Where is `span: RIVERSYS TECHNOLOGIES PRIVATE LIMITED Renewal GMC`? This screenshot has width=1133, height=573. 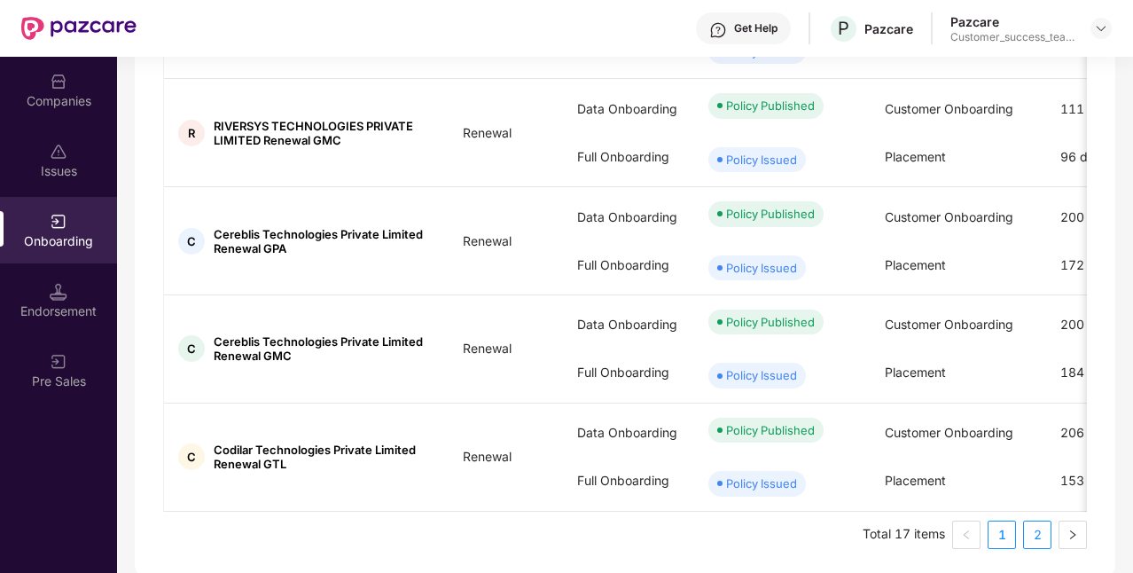 span: RIVERSYS TECHNOLOGIES PRIVATE LIMITED Renewal GMC is located at coordinates (324, 133).